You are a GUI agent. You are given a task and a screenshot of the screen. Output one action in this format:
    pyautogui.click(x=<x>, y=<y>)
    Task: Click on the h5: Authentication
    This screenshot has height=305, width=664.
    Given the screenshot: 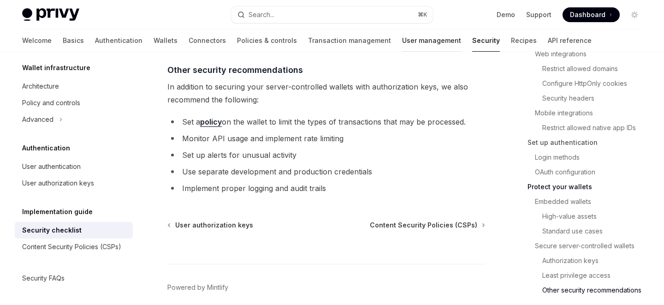 What is the action you would take?
    pyautogui.click(x=46, y=148)
    